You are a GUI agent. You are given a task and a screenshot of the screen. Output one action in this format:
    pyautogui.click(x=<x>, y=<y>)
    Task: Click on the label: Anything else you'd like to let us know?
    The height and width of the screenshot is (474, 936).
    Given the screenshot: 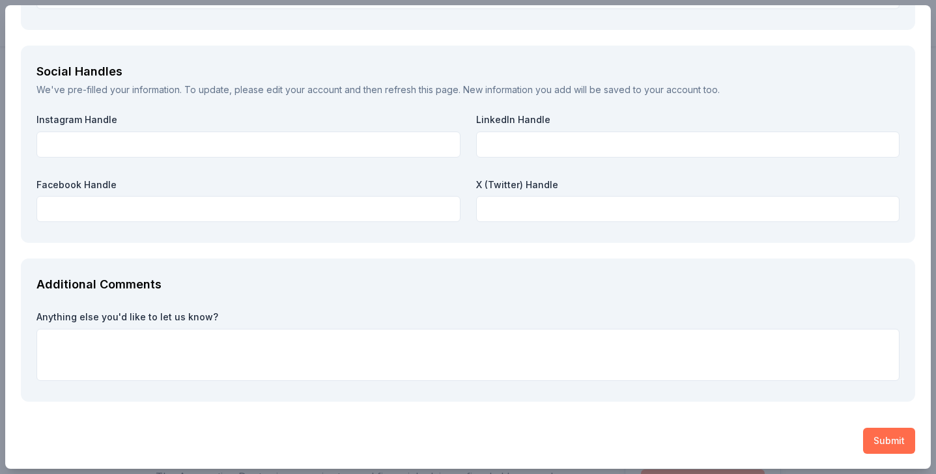 What is the action you would take?
    pyautogui.click(x=468, y=317)
    